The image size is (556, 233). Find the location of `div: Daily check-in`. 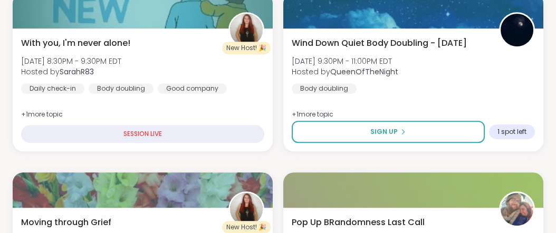

div: Daily check-in is located at coordinates (53, 89).